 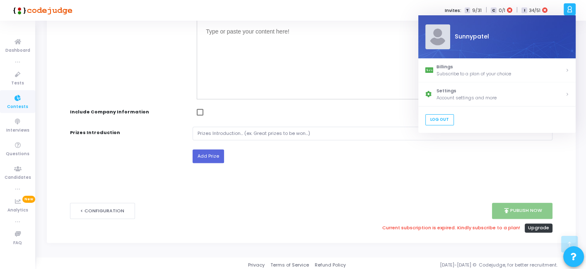 I want to click on a: SettingsAccount settings and more, so click(x=497, y=94).